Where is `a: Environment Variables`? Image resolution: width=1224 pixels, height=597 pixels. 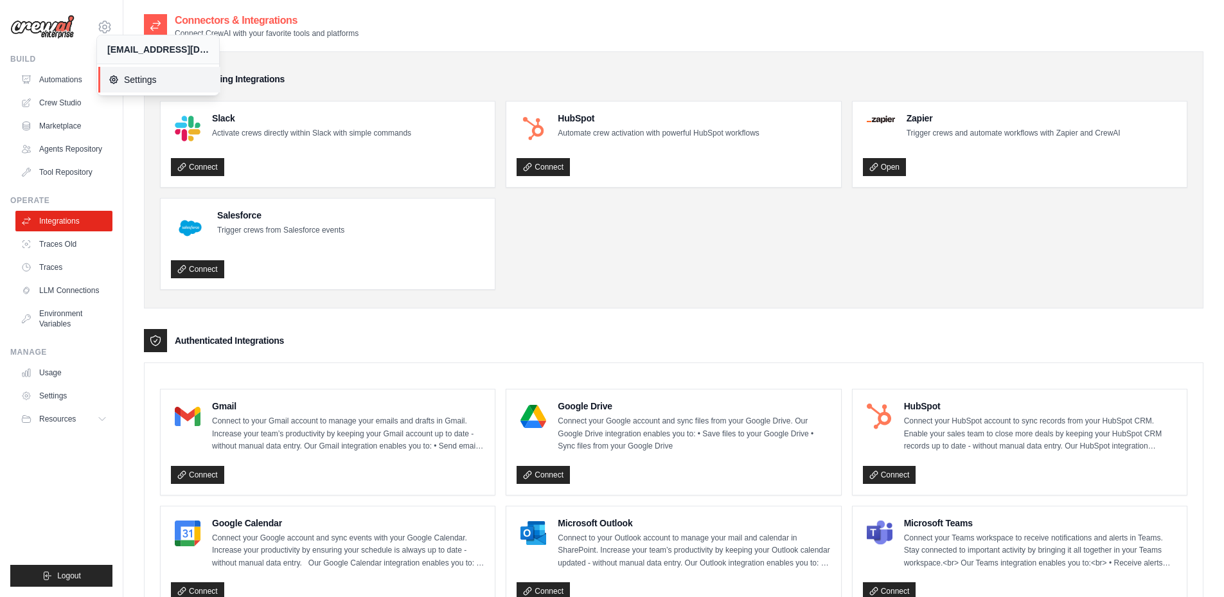
a: Environment Variables is located at coordinates (64, 319).